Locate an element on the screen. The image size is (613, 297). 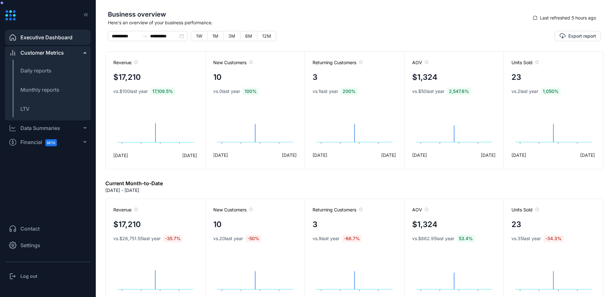
button: Export report is located at coordinates (578, 36).